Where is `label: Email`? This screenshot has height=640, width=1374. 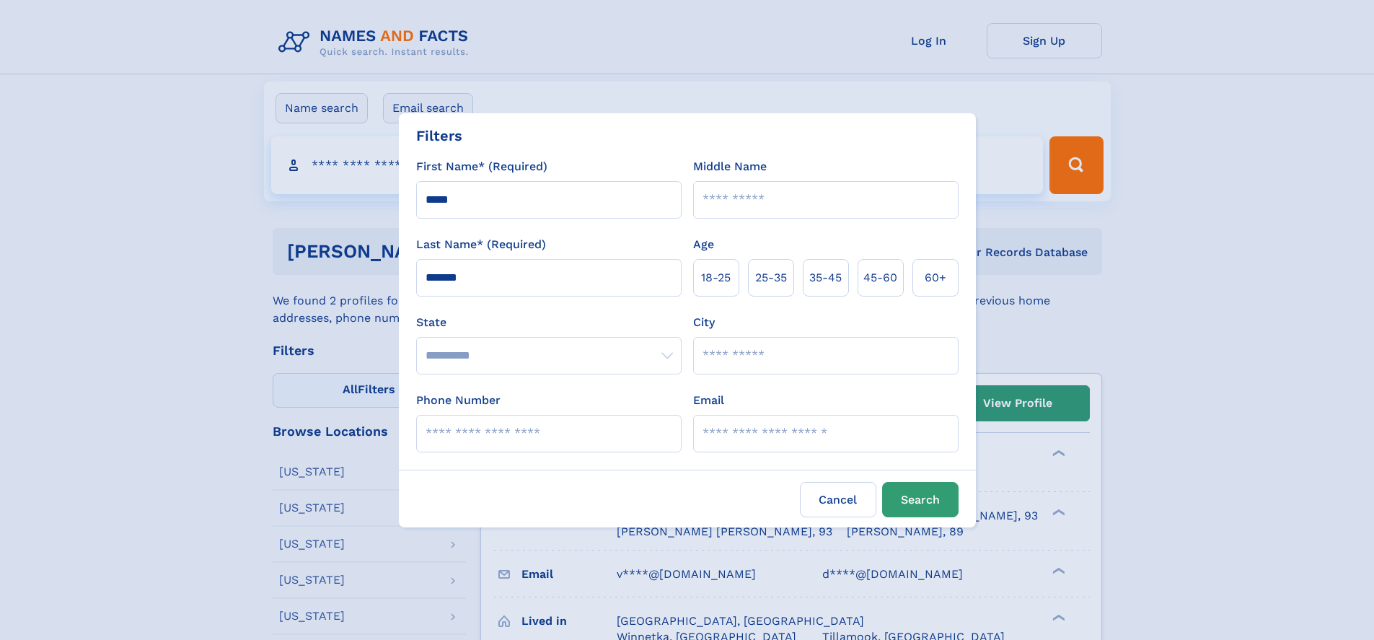
label: Email is located at coordinates (708, 400).